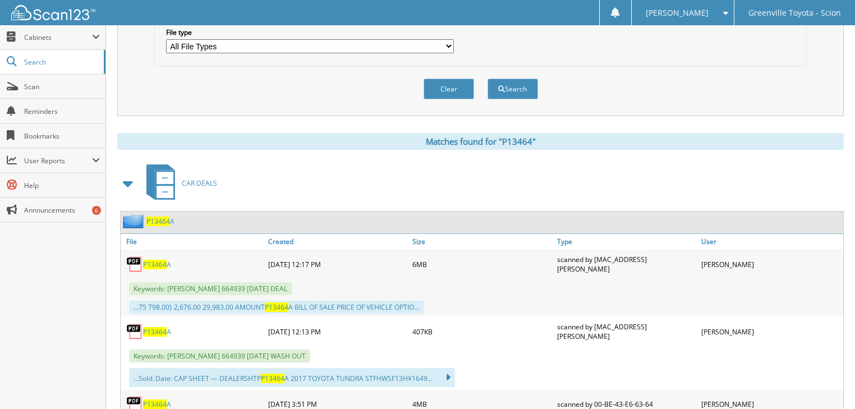 The height and width of the screenshot is (409, 855). What do you see at coordinates (62, 86) in the screenshot?
I see `span: Scan` at bounding box center [62, 86].